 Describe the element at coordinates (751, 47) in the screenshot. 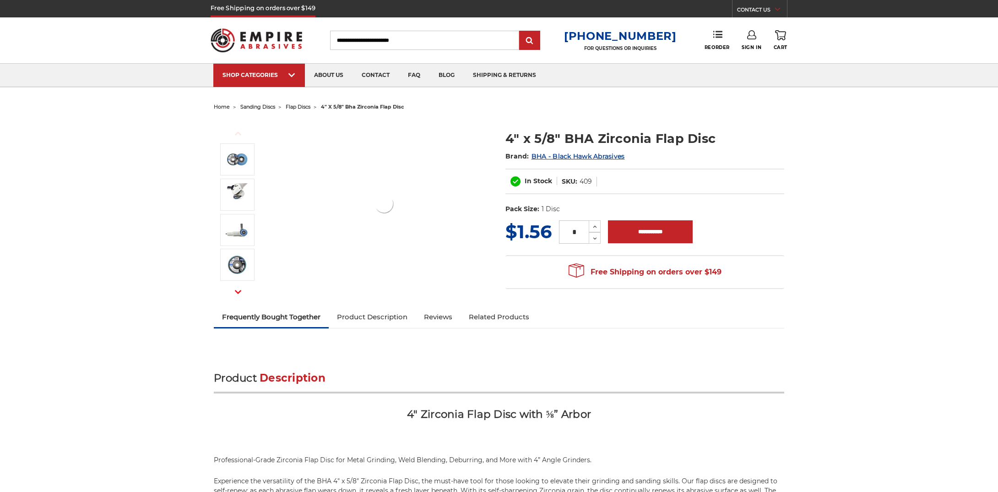

I see `span: Sign In` at that location.